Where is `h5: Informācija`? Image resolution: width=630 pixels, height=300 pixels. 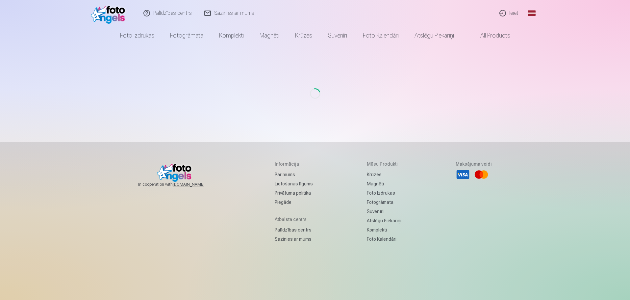 h5: Informācija is located at coordinates (294, 164).